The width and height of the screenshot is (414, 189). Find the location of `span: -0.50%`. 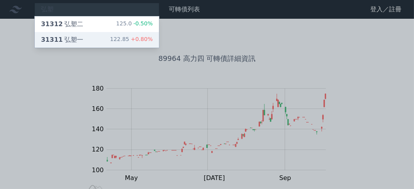

span: -0.50% is located at coordinates (142, 23).